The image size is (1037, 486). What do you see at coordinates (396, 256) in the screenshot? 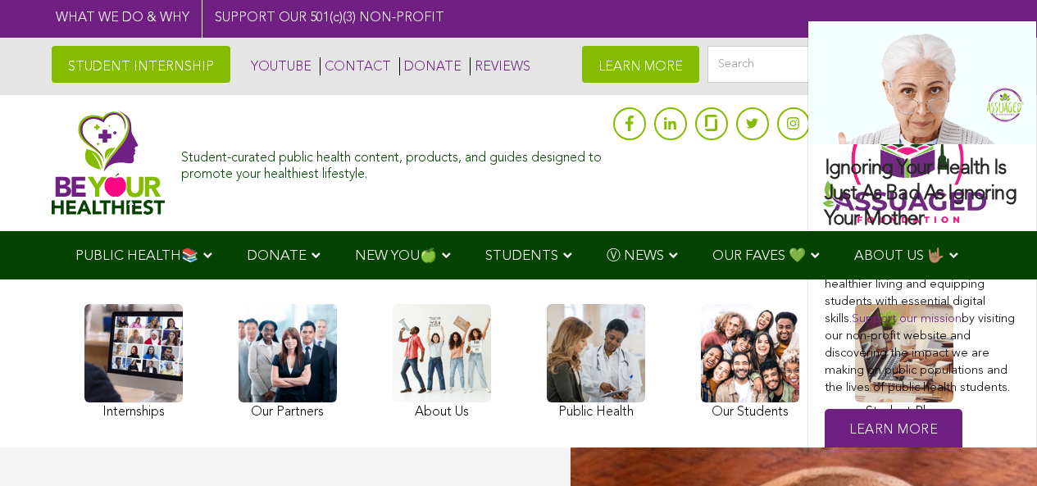
I see `span: NEW YOU🍏` at bounding box center [396, 256].